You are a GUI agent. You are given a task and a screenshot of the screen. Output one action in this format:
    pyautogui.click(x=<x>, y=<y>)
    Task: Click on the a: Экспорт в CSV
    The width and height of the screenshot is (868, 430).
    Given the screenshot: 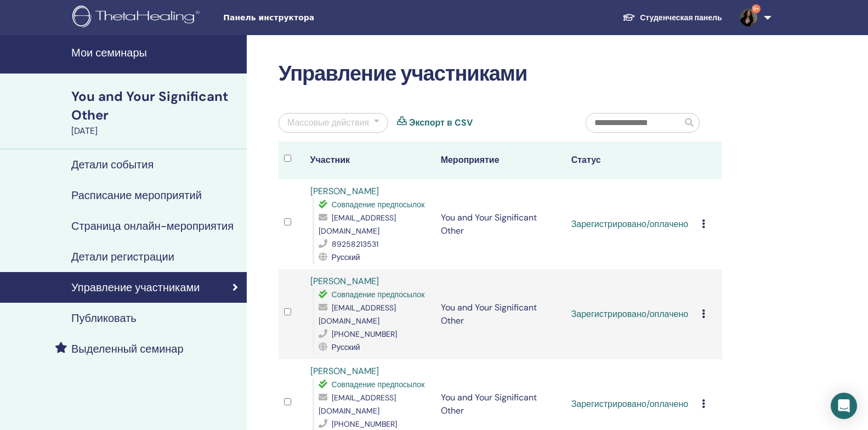 What is the action you would take?
    pyautogui.click(x=441, y=123)
    